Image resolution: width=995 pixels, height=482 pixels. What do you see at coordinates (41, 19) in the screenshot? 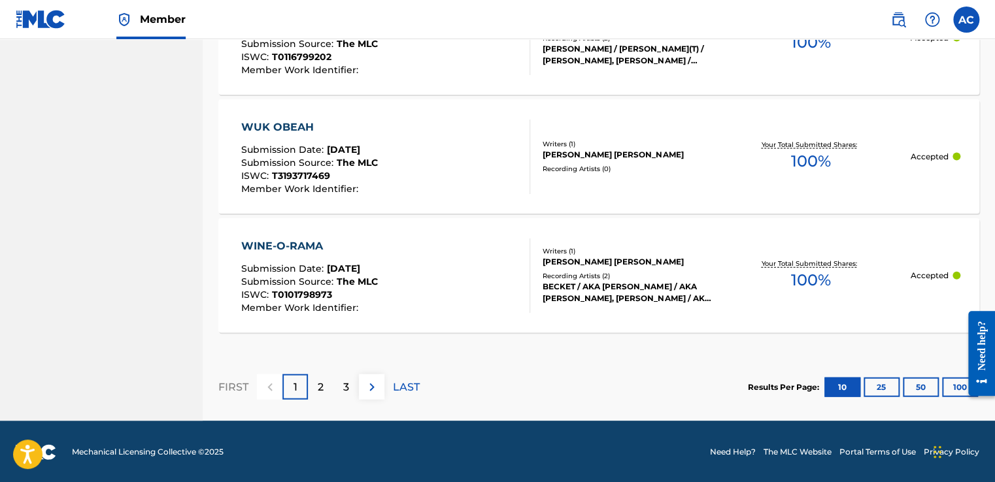
I see `img: MLC Logo` at bounding box center [41, 19].